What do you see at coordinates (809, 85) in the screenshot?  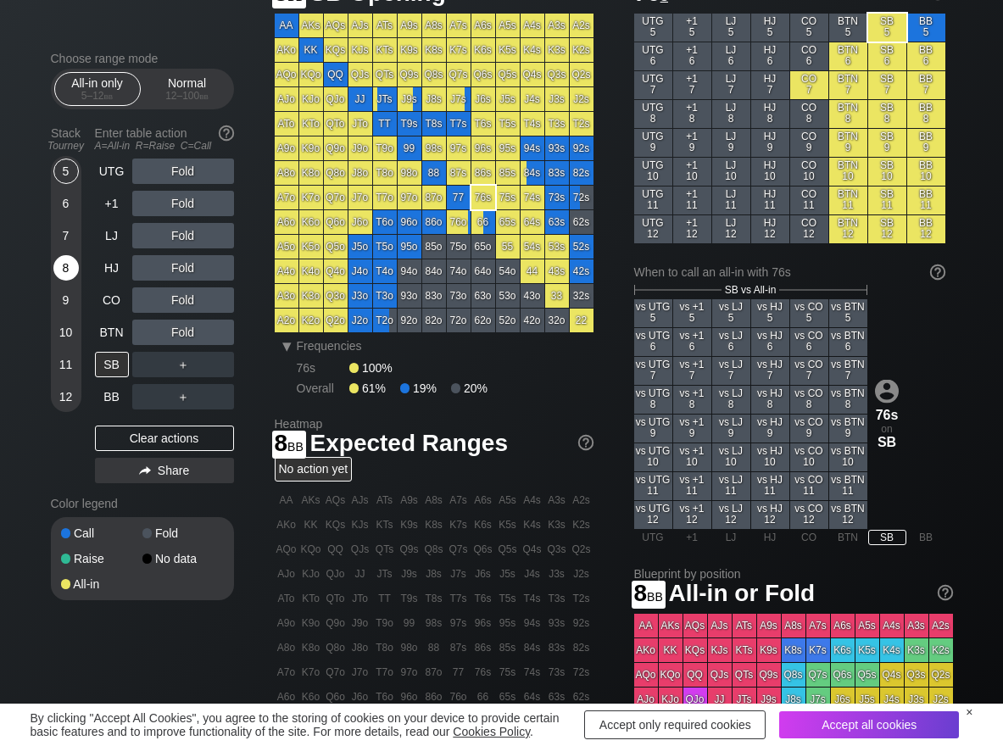 I see `div: CO 7` at bounding box center [809, 85].